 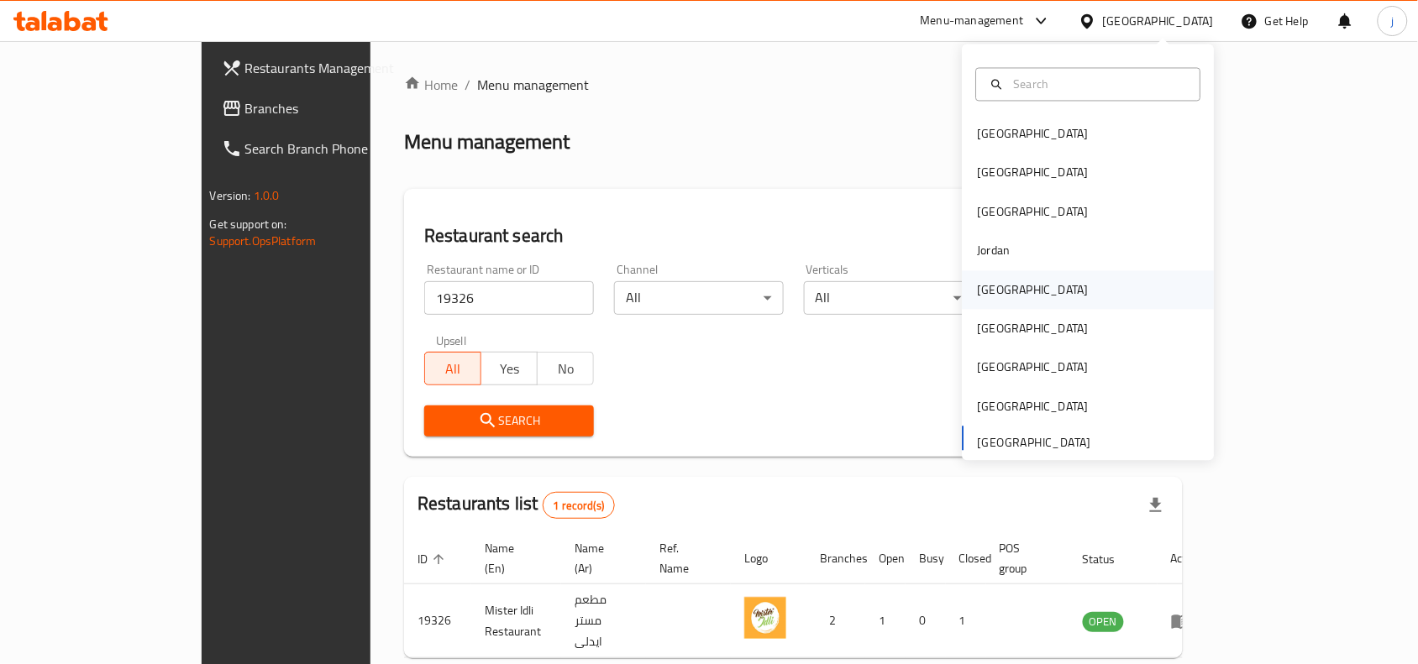 I want to click on th: Open, so click(x=885, y=559).